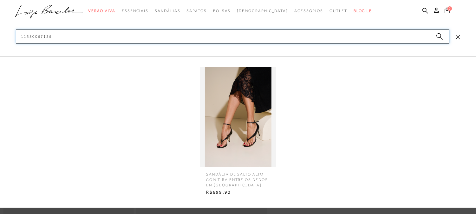 The height and width of the screenshot is (214, 476). I want to click on span: Outlet, so click(339, 11).